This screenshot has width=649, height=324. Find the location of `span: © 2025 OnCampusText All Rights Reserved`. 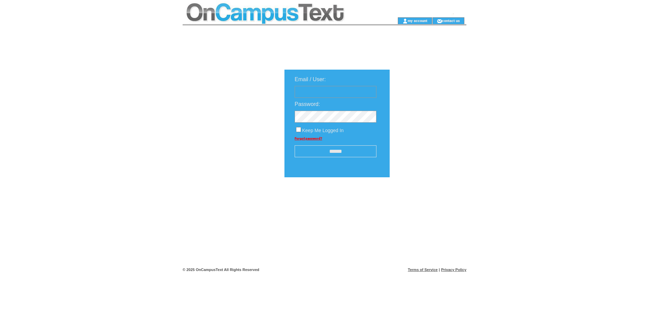

span: © 2025 OnCampusText All Rights Reserved is located at coordinates (221, 270).